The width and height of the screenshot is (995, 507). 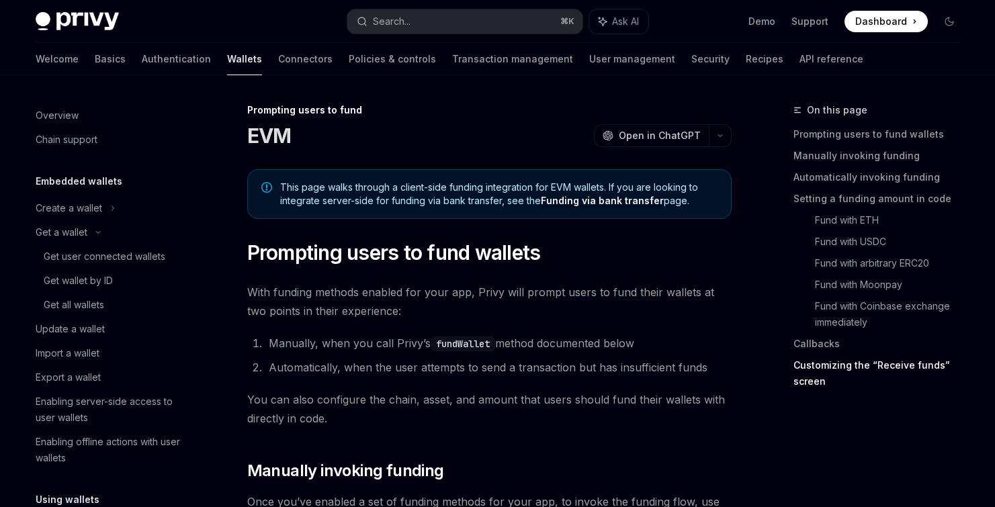 What do you see at coordinates (837, 110) in the screenshot?
I see `span: On this page` at bounding box center [837, 110].